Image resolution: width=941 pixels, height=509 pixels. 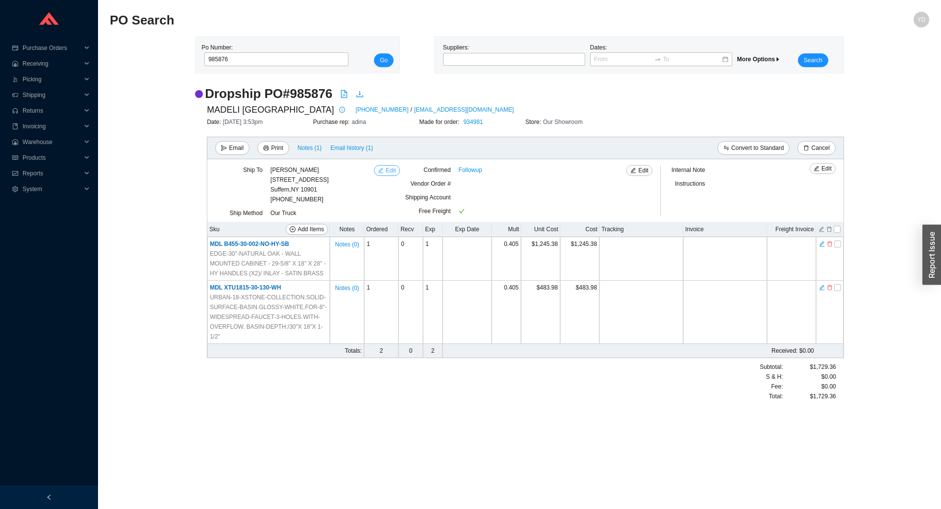 I want to click on th: Ordered, so click(x=381, y=229).